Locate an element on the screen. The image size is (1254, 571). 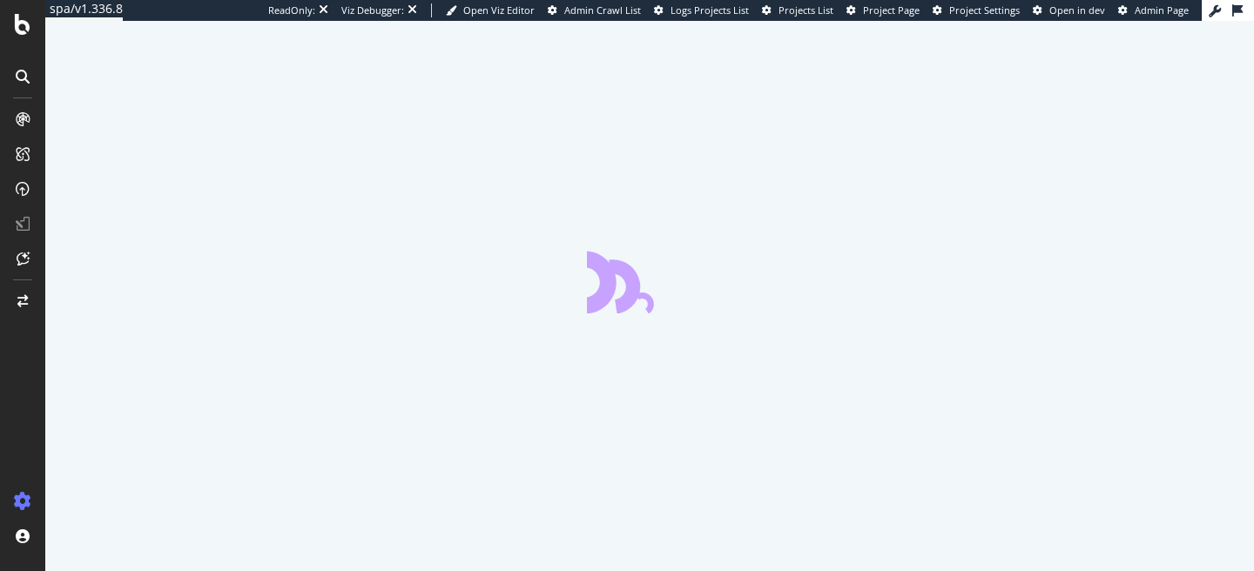
span: Logs Projects List is located at coordinates (710, 10).